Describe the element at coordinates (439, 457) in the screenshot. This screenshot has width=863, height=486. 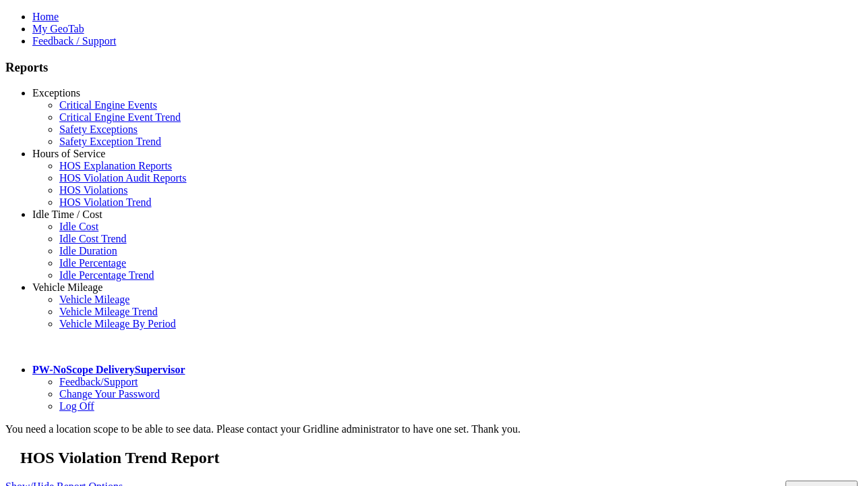
I see `h2: HOS Violation Trend Report` at that location.